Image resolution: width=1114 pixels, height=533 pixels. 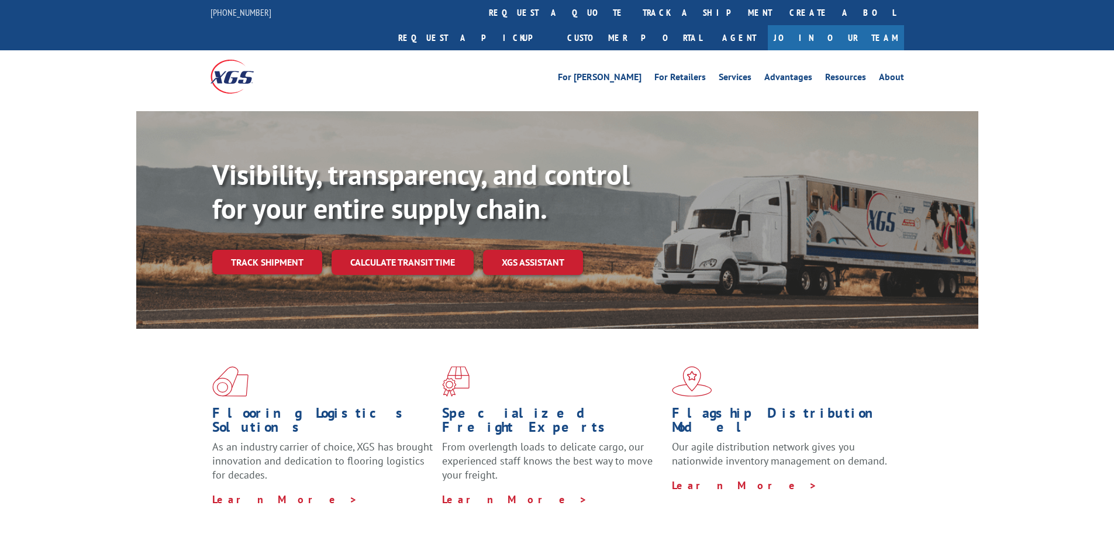 What do you see at coordinates (735, 79) in the screenshot?
I see `a: Services` at bounding box center [735, 79].